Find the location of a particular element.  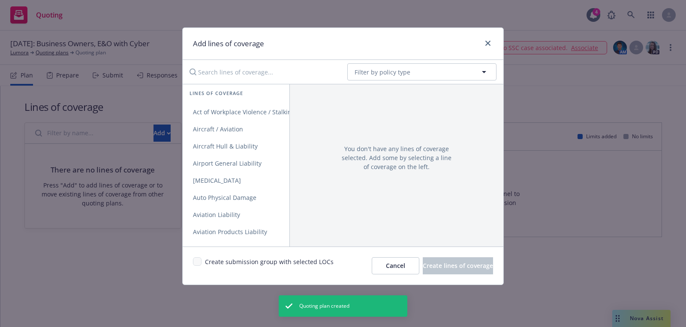

span: Blanket Accident is located at coordinates (217, 249).